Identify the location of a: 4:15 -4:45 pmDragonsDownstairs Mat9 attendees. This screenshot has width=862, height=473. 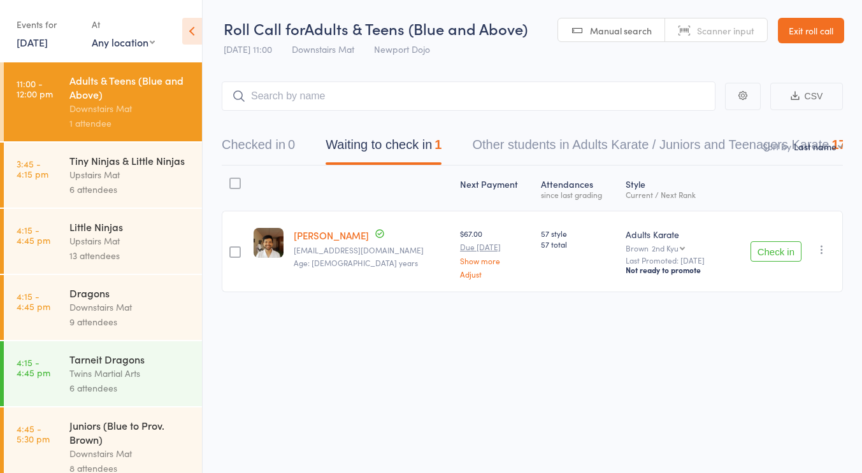
(103, 308).